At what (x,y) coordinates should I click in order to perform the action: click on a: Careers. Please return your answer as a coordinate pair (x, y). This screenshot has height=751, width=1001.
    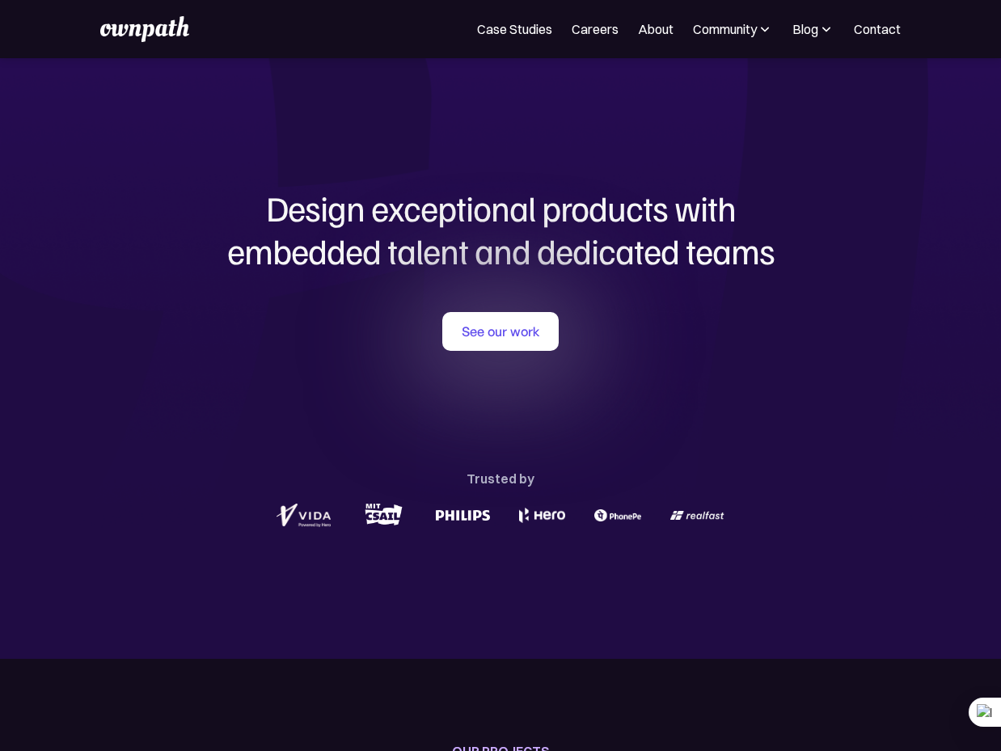
    Looking at the image, I should click on (595, 29).